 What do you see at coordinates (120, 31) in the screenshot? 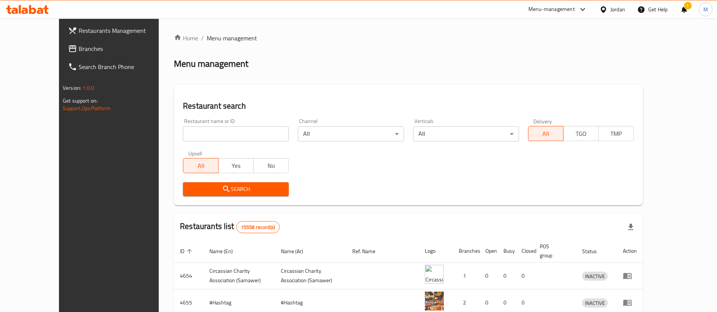
I see `a: Restaurants Management` at bounding box center [120, 31].